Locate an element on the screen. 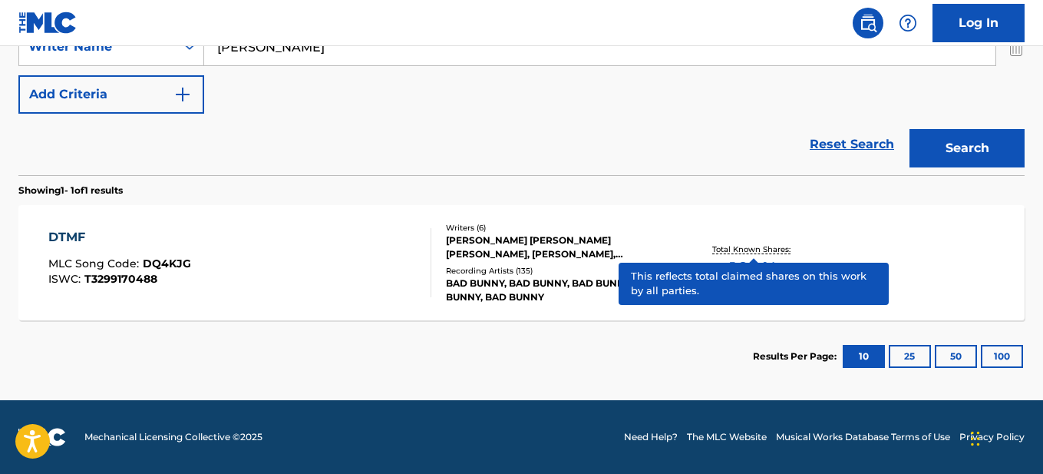  div: Writer Name is located at coordinates (97, 47).